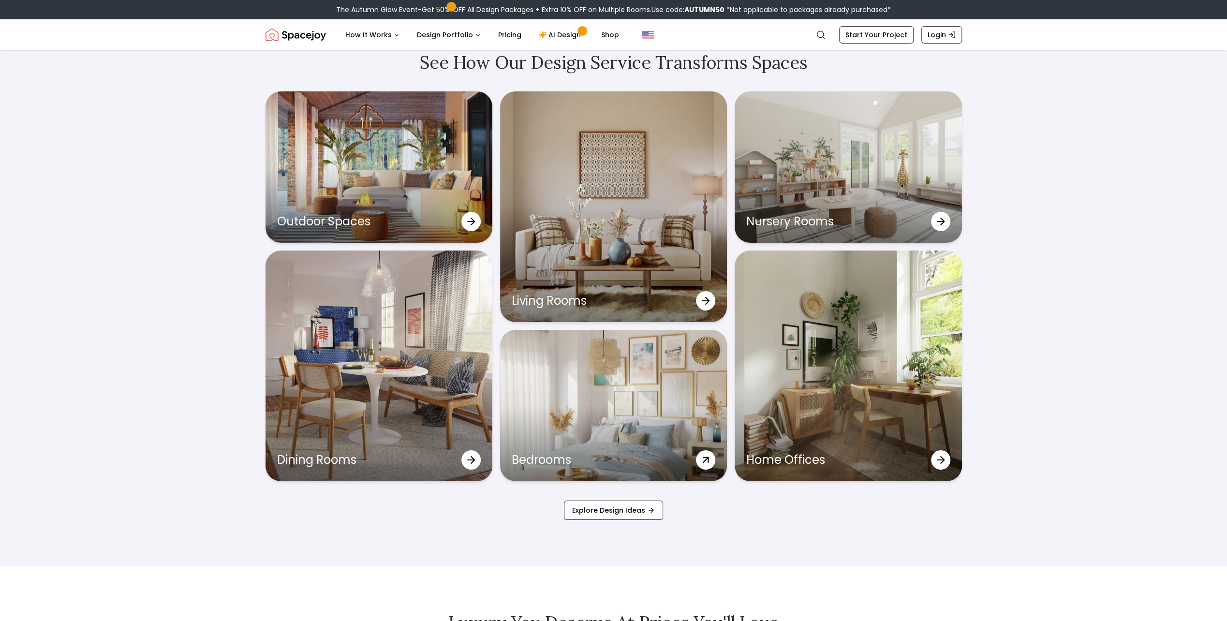 This screenshot has height=621, width=1227. Describe the element at coordinates (323, 221) in the screenshot. I see `p: Outdoor Spaces` at that location.